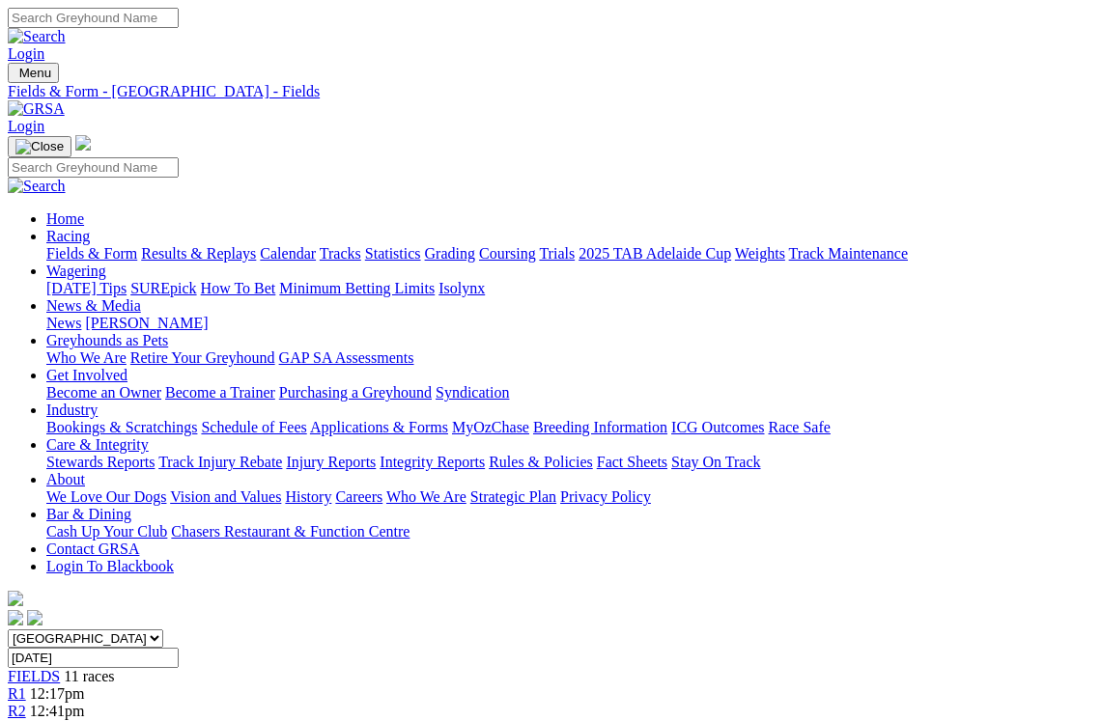  I want to click on a: SUREpick, so click(163, 288).